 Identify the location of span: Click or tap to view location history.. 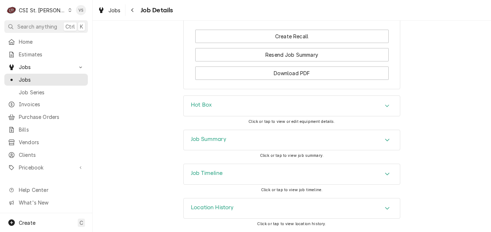
(291, 224).